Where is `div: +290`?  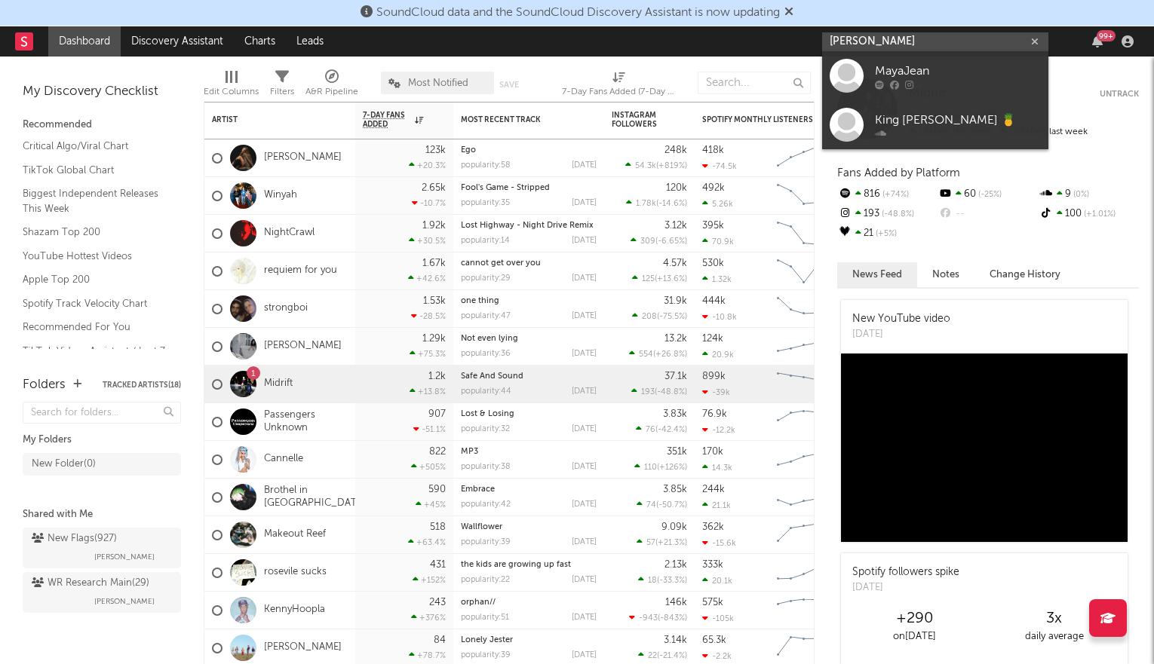
div: +290 is located at coordinates (914, 619).